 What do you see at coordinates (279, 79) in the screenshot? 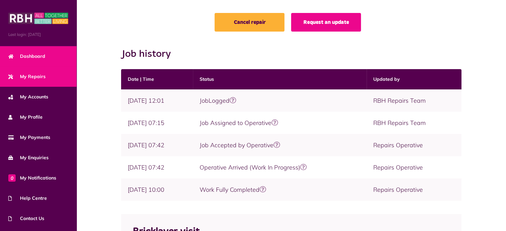
I see `th: Status` at bounding box center [279, 79].